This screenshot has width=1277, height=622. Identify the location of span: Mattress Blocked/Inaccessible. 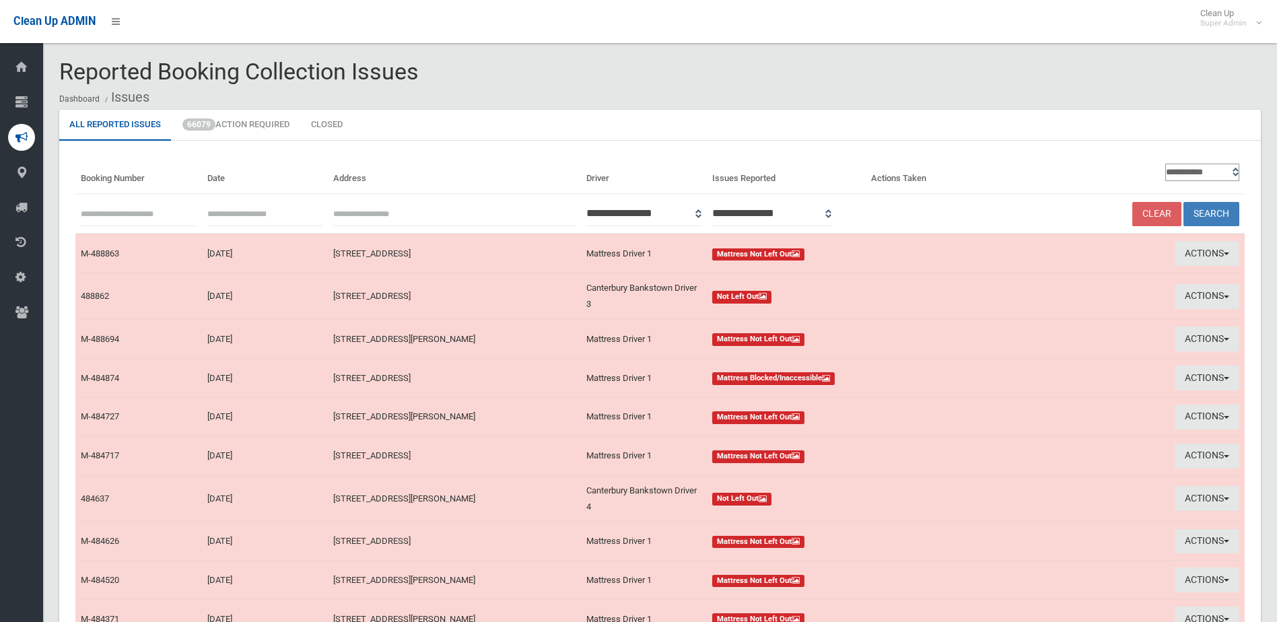
(774, 378).